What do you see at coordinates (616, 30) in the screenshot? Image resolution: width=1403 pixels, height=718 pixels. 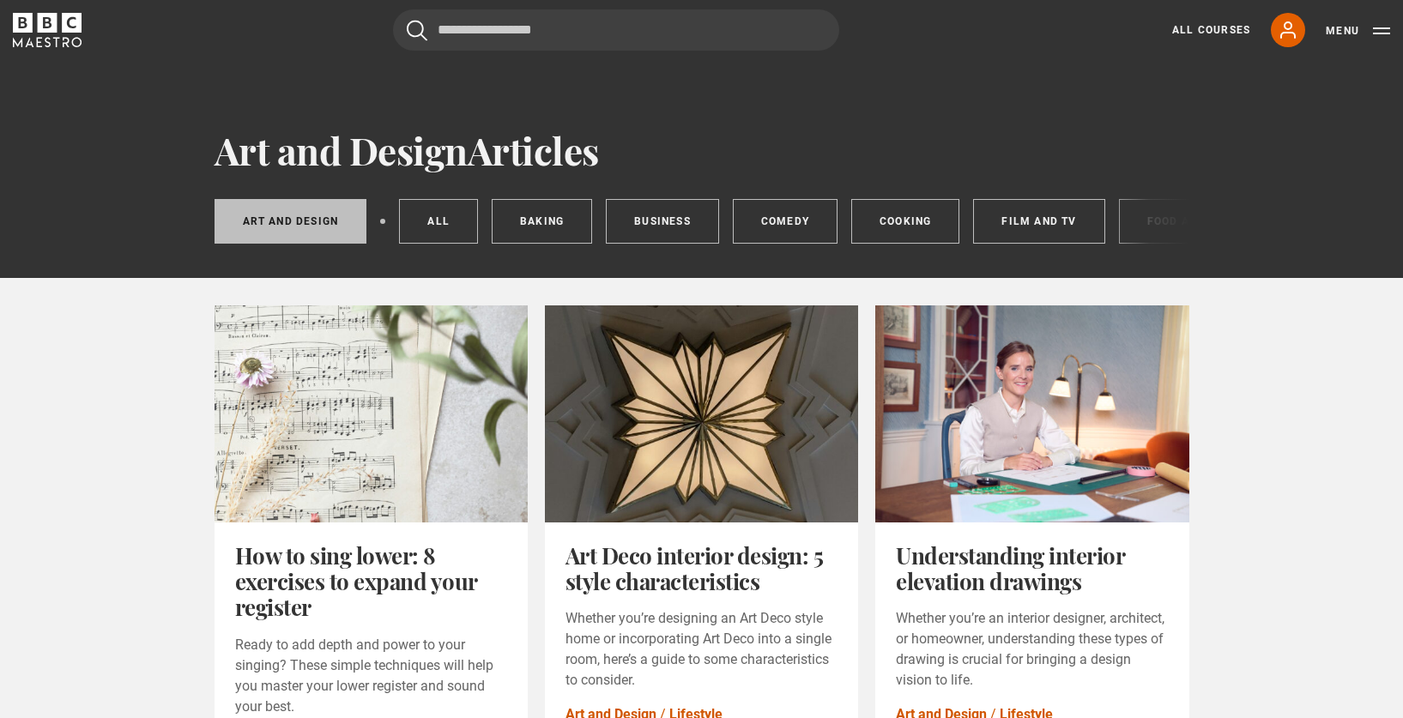 I see `input: Search` at bounding box center [616, 30].